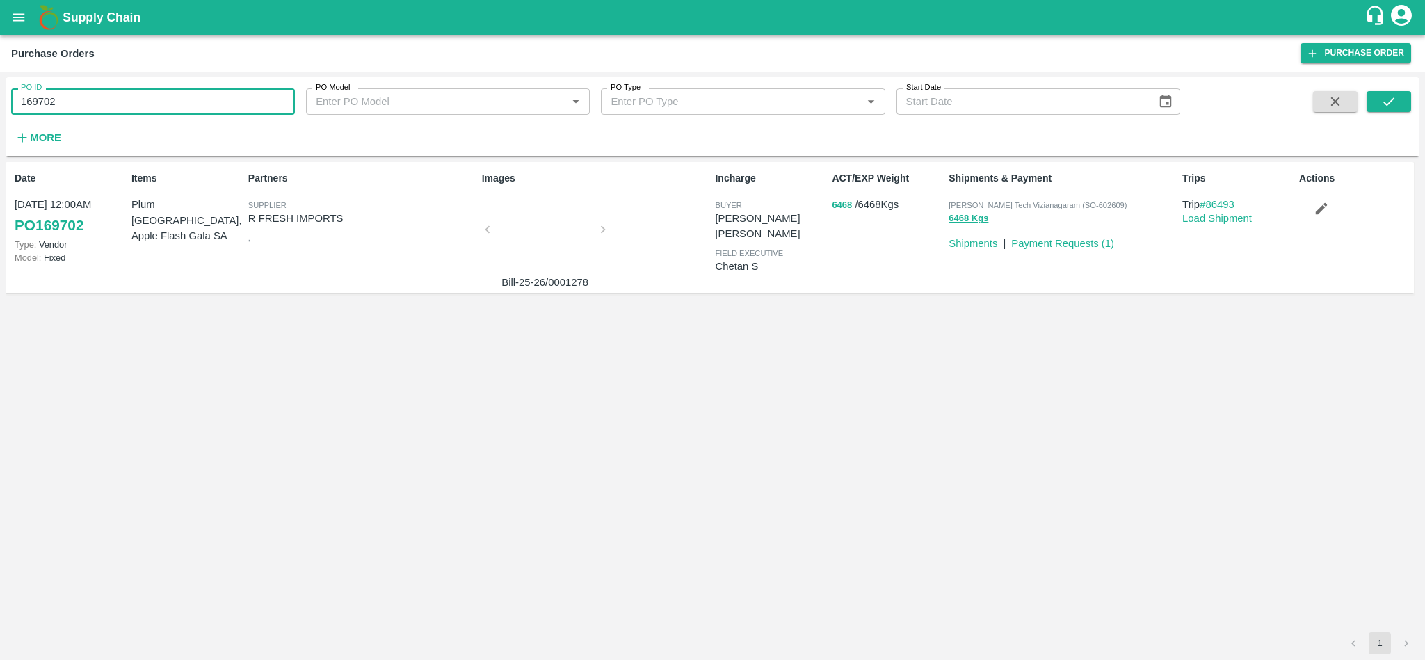 The height and width of the screenshot is (660, 1425). Describe the element at coordinates (1063, 243) in the screenshot. I see `a: Payment Requests (1)` at that location.